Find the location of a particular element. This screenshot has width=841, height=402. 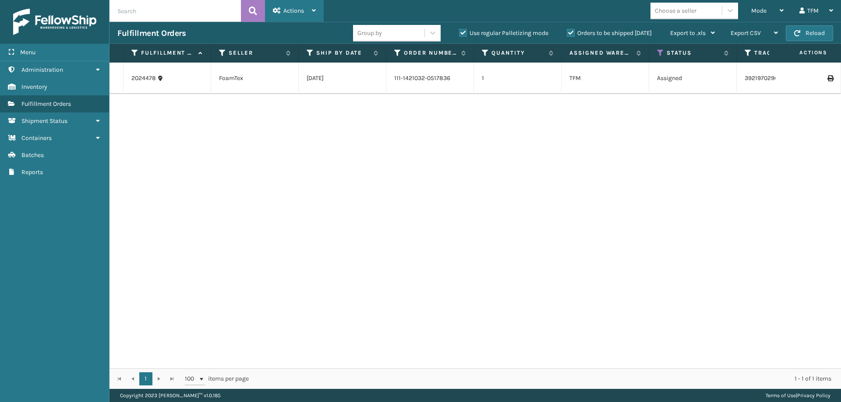

a: Privacy Policy is located at coordinates (813, 396).